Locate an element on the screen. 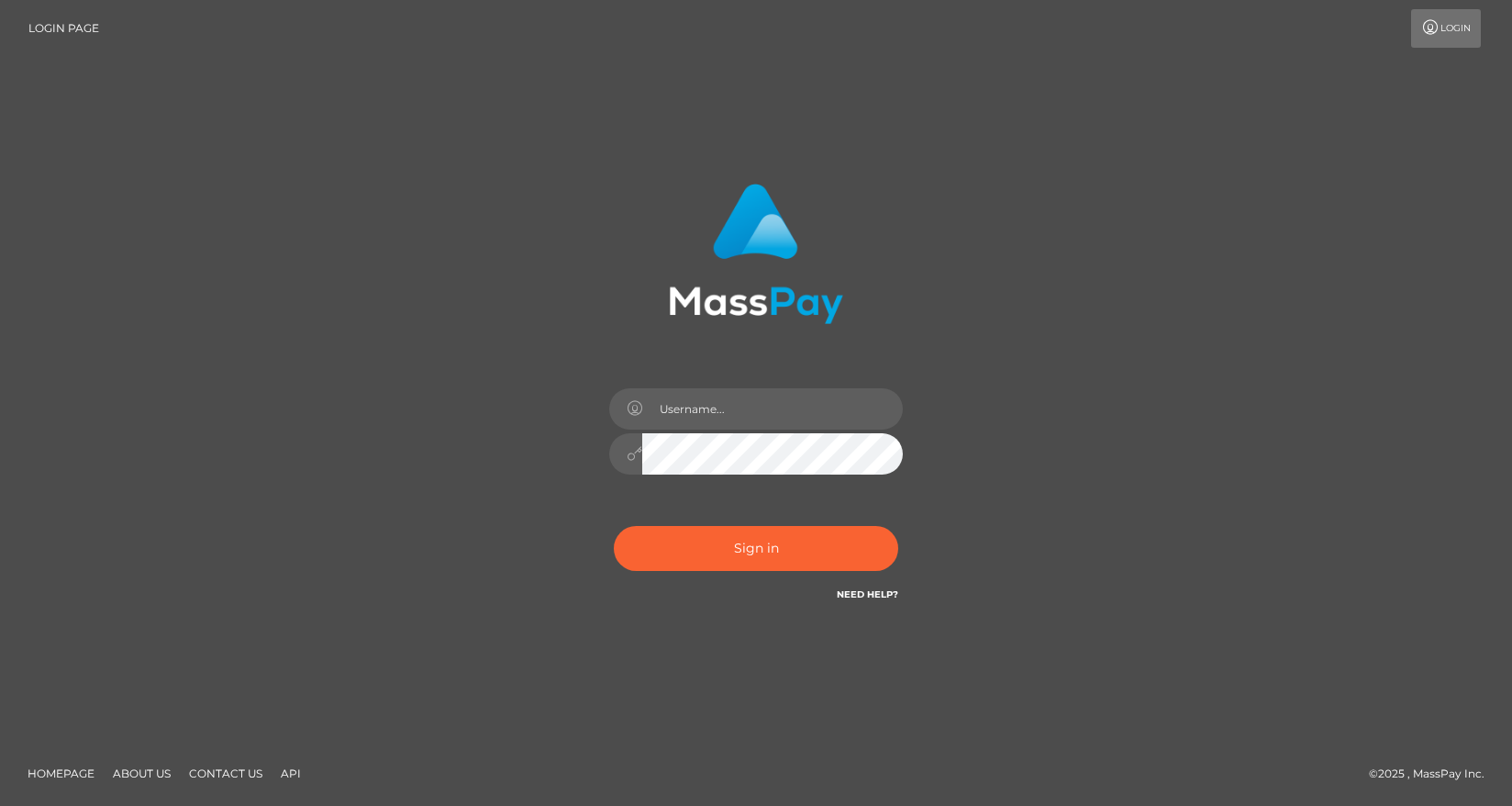  a: Login is located at coordinates (1446, 29).